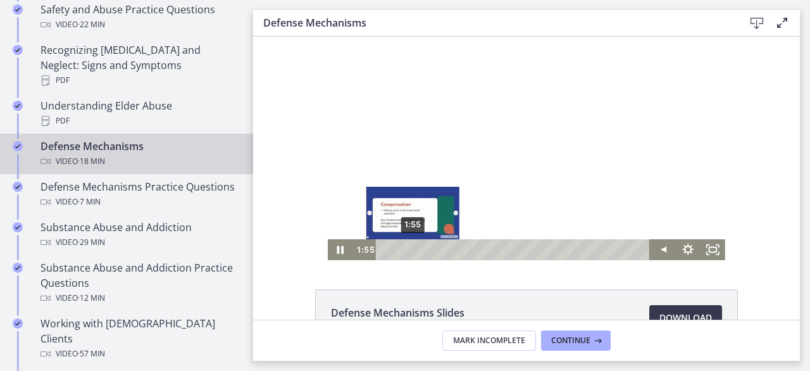 The image size is (810, 371). Describe the element at coordinates (489, 341) in the screenshot. I see `span: Mark Incomplete` at that location.